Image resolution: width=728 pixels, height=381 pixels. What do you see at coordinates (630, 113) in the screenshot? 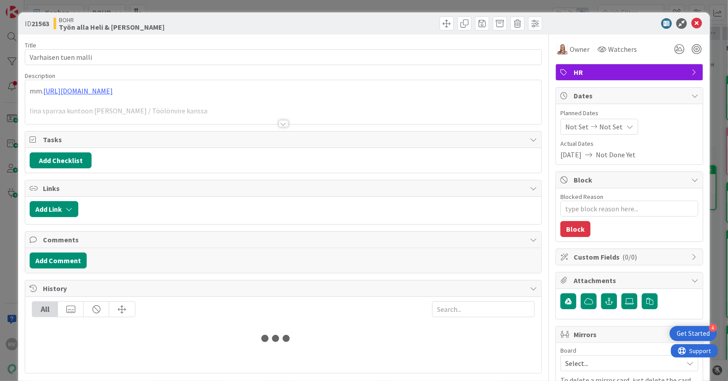
I see `span: Planned Dates` at bounding box center [630, 113].